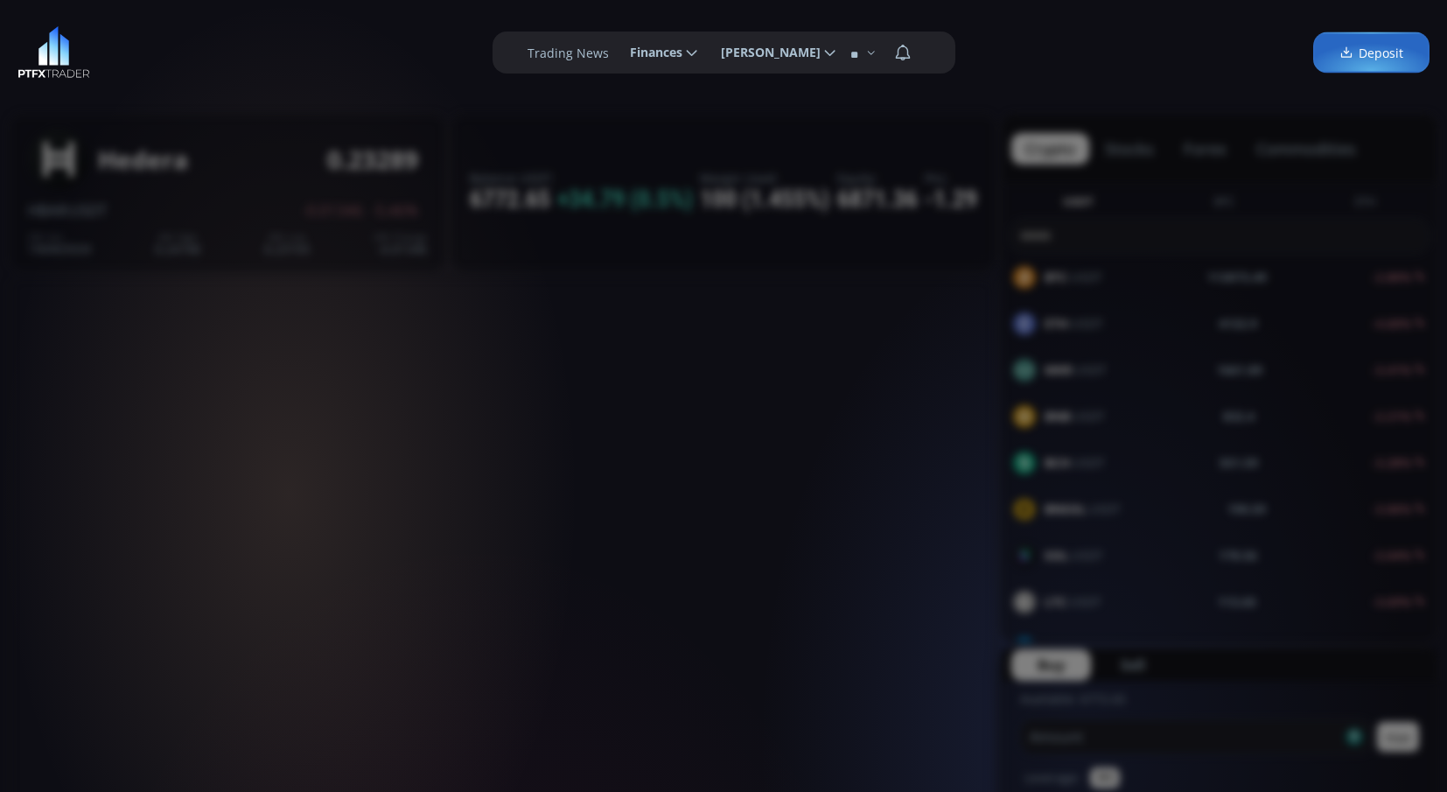  What do you see at coordinates (53, 52) in the screenshot?
I see `img: LOGO` at bounding box center [53, 52].